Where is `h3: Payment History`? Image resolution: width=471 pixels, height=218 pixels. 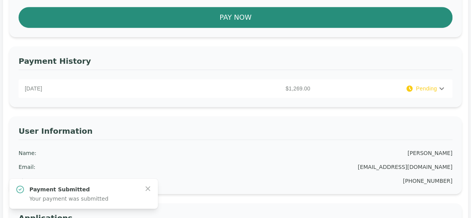
h3: Payment History is located at coordinates (236, 63).